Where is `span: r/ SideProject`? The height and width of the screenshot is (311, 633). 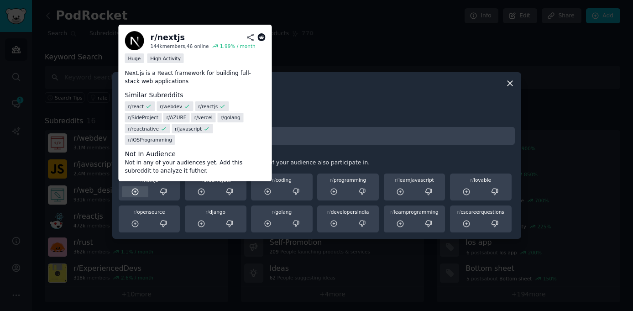 span: r/ SideProject is located at coordinates (143, 117).